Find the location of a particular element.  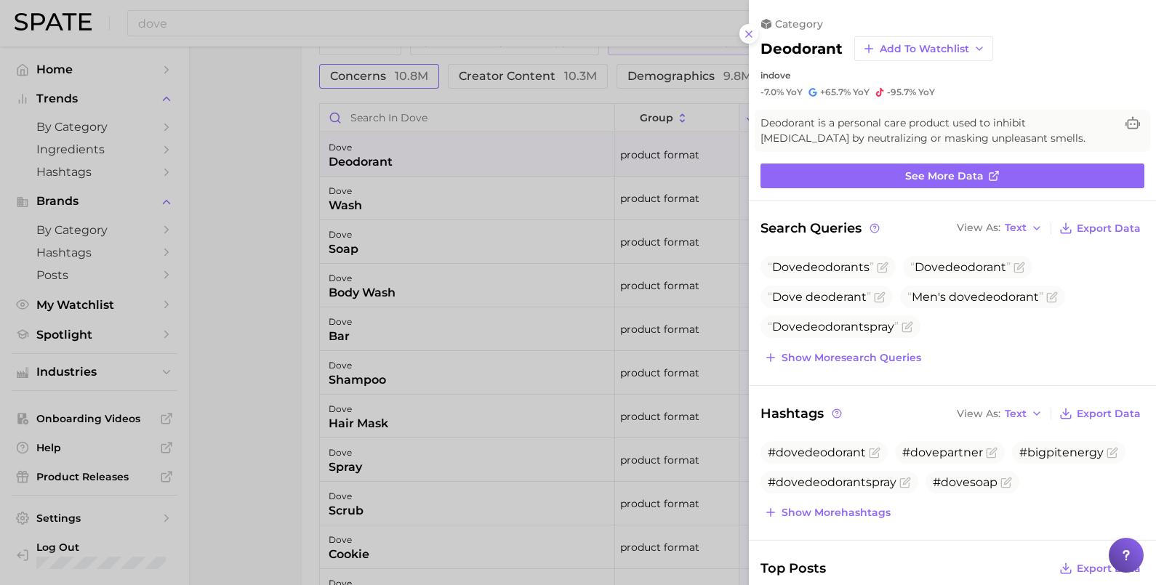

span: Top Posts is located at coordinates (793, 568).